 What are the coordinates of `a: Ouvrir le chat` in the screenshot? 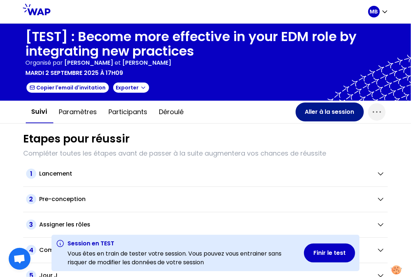 It's located at (20, 258).